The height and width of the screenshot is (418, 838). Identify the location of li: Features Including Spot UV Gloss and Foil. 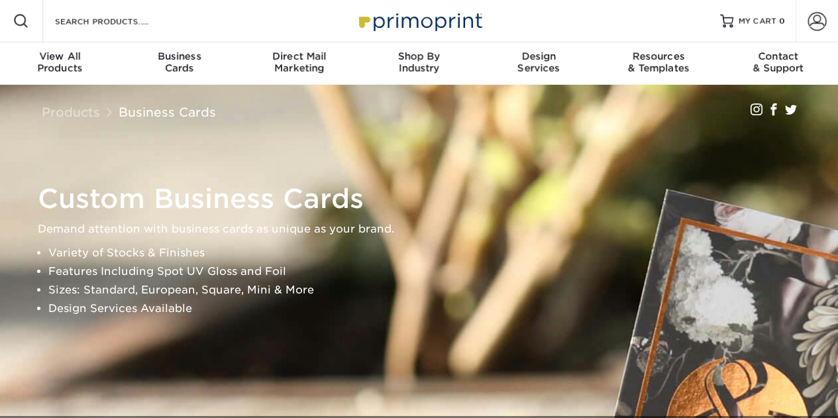
(431, 272).